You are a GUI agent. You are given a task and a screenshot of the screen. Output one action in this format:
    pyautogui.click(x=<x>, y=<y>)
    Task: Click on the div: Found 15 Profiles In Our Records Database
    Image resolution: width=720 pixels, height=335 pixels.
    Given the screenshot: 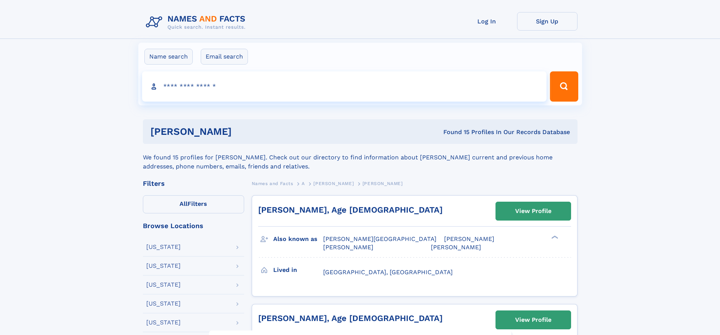 What is the action you would take?
    pyautogui.click(x=454, y=132)
    